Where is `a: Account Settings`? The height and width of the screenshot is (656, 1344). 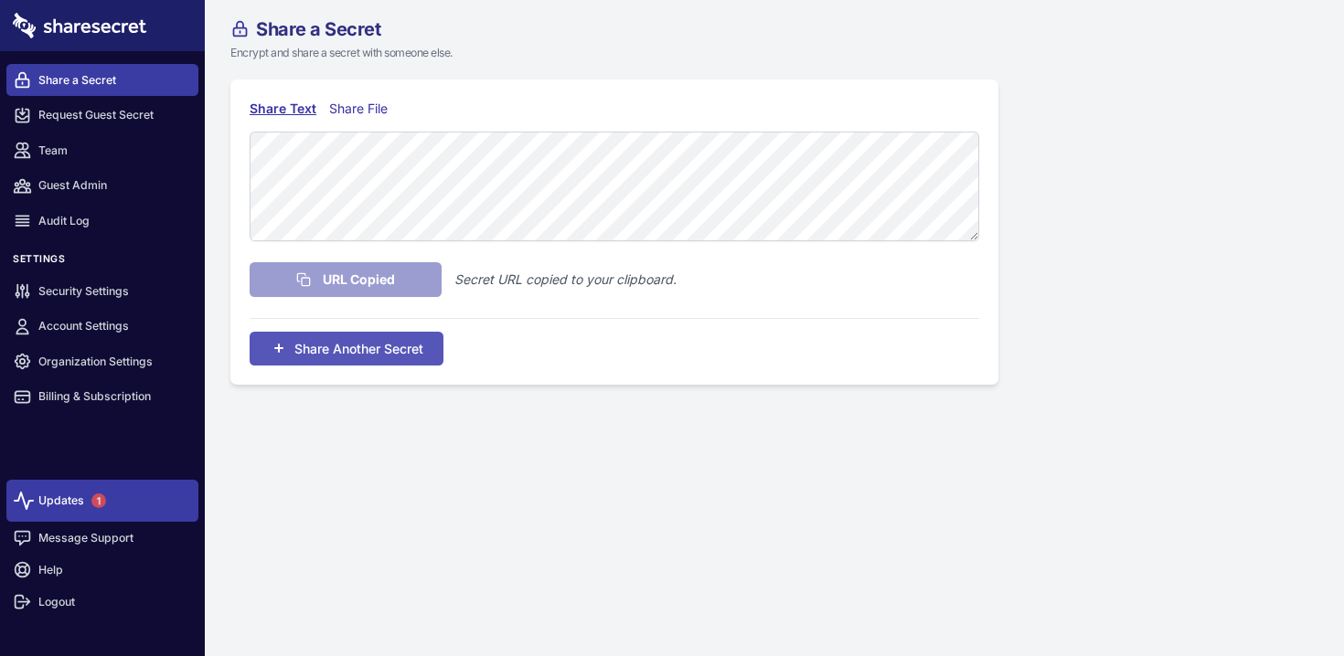
a: Account Settings is located at coordinates (102, 326).